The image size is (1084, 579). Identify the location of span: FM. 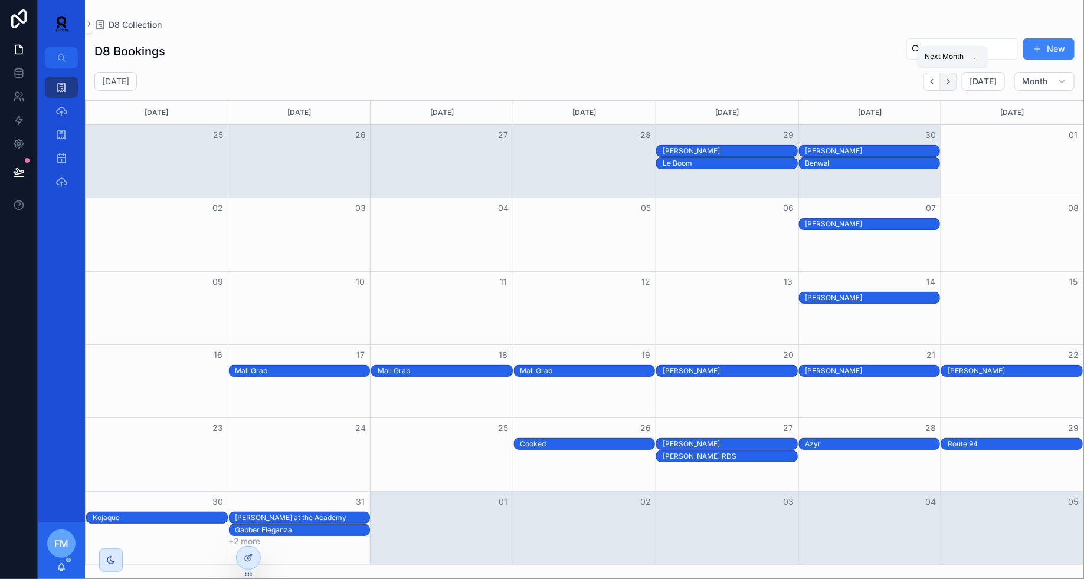
(61, 544).